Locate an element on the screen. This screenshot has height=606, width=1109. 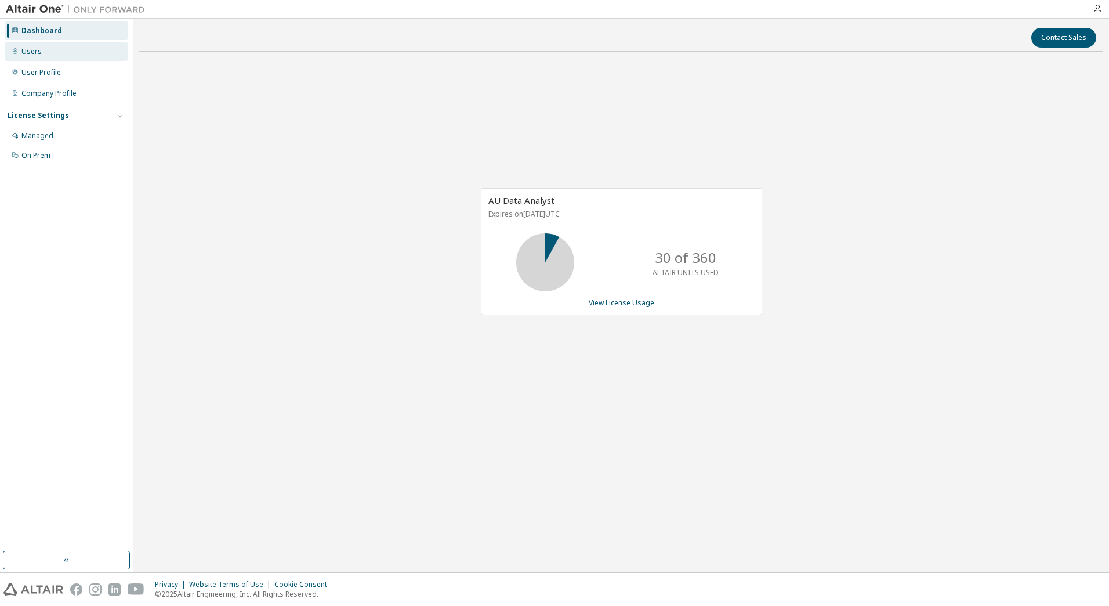
div: Privacy is located at coordinates (172, 584).